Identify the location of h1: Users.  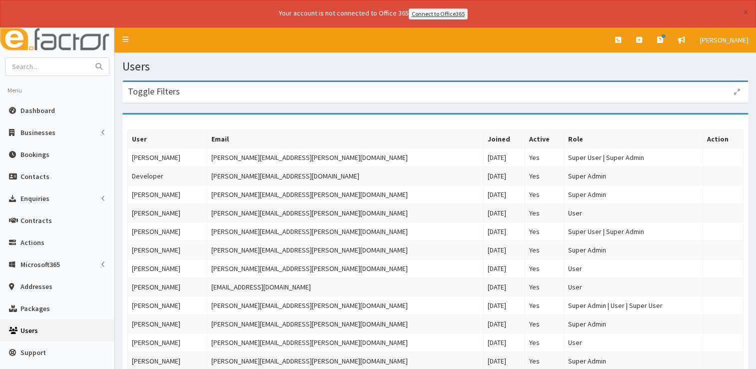
(435, 66).